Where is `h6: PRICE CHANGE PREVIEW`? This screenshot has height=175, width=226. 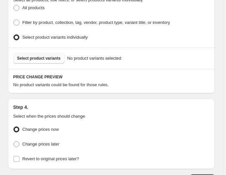
h6: PRICE CHANGE PREVIEW is located at coordinates (111, 77).